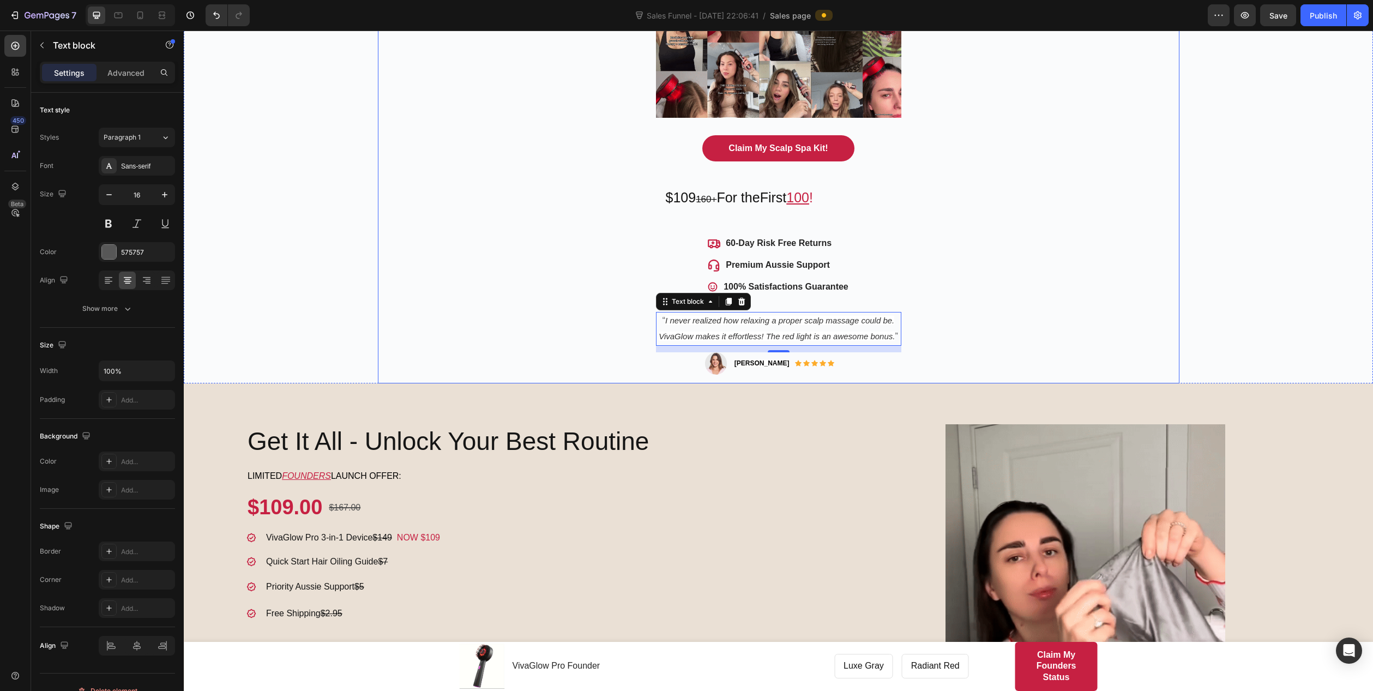  Describe the element at coordinates (147, 252) in the screenshot. I see `div: 575757` at that location.